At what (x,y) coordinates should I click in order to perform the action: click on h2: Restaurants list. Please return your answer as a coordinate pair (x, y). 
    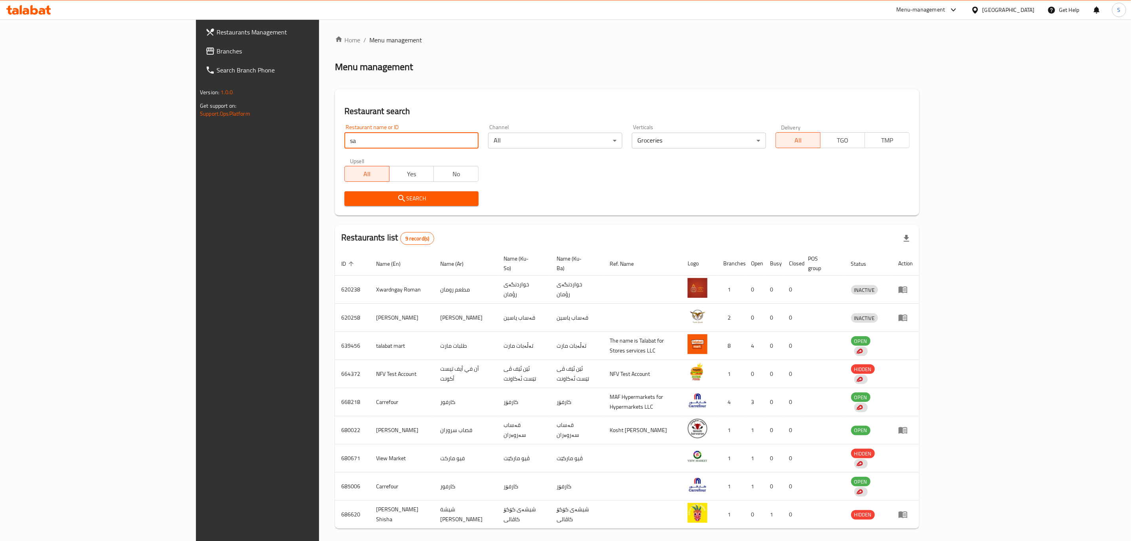
    Looking at the image, I should click on (388, 238).